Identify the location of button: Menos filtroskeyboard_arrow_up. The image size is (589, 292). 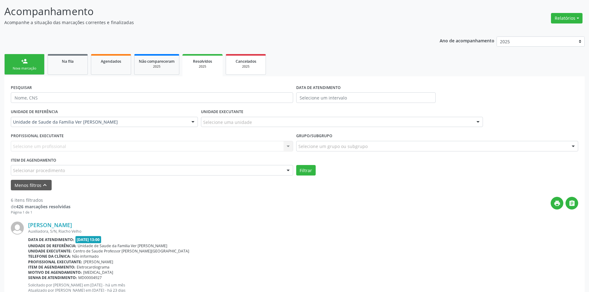
(31, 185).